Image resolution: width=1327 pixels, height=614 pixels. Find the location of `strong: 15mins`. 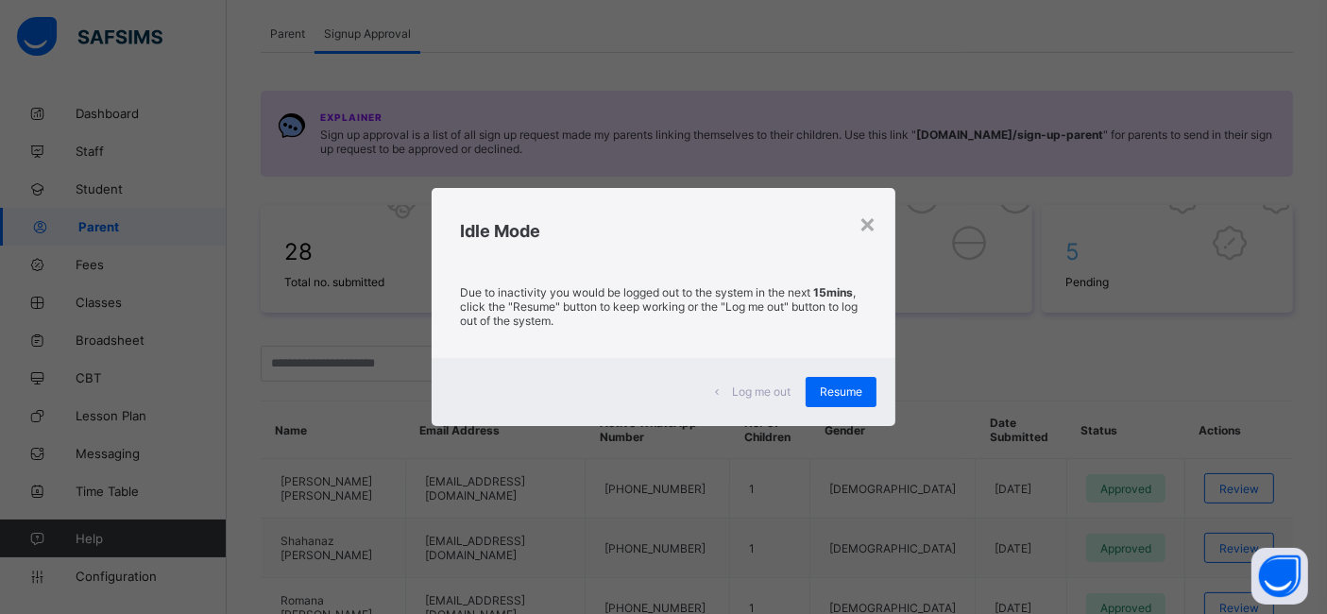

strong: 15mins is located at coordinates (833, 292).